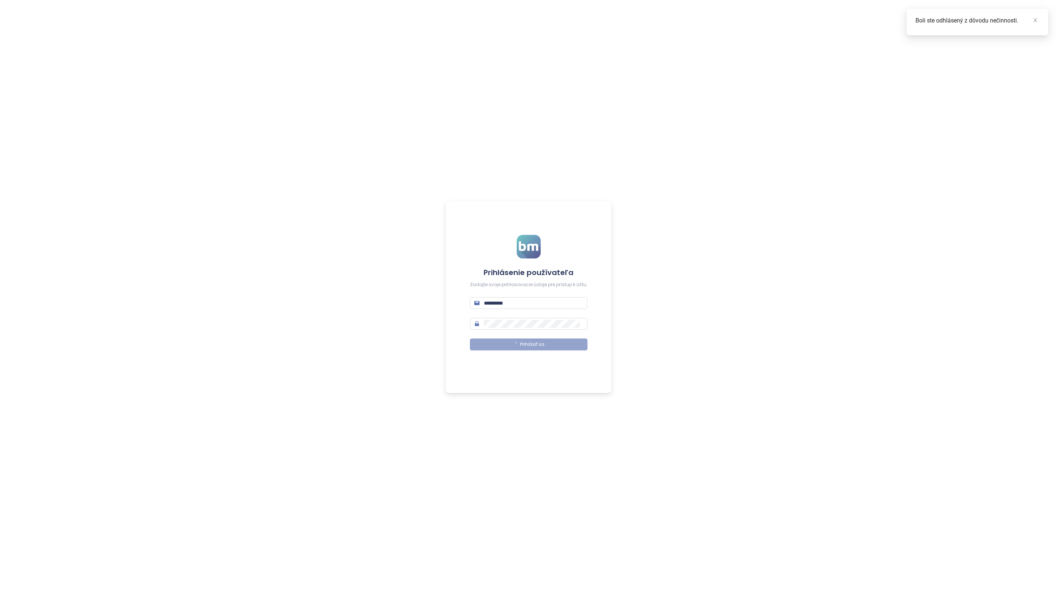  I want to click on span: loading, so click(515, 344).